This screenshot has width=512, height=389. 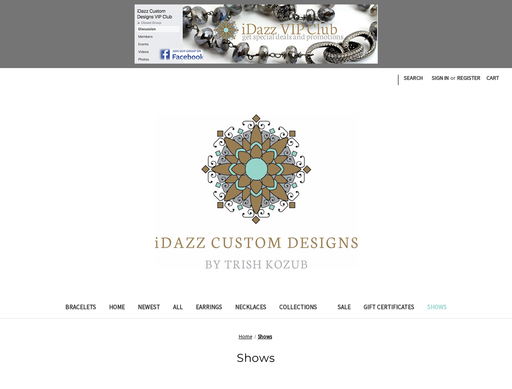 What do you see at coordinates (256, 337) in the screenshot?
I see `nav: Breadcrumb` at bounding box center [256, 337].